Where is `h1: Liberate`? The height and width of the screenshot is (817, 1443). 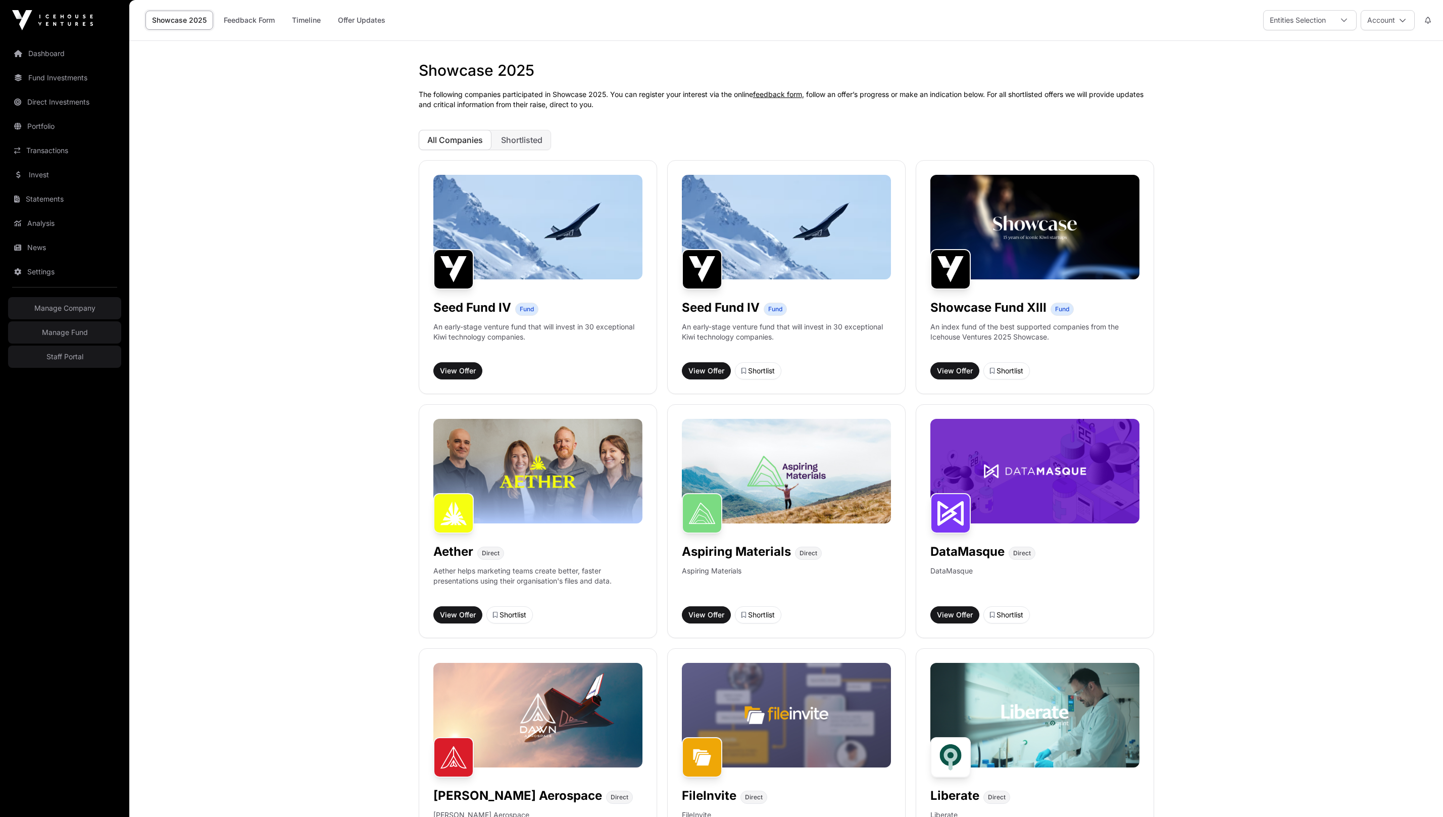 h1: Liberate is located at coordinates (954, 795).